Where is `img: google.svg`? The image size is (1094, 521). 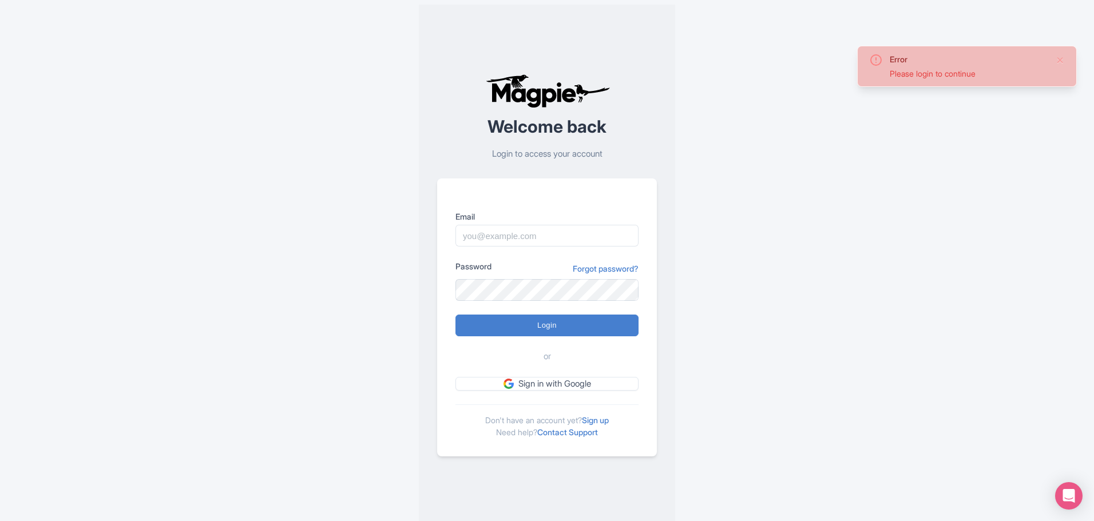
img: google.svg is located at coordinates (509, 384).